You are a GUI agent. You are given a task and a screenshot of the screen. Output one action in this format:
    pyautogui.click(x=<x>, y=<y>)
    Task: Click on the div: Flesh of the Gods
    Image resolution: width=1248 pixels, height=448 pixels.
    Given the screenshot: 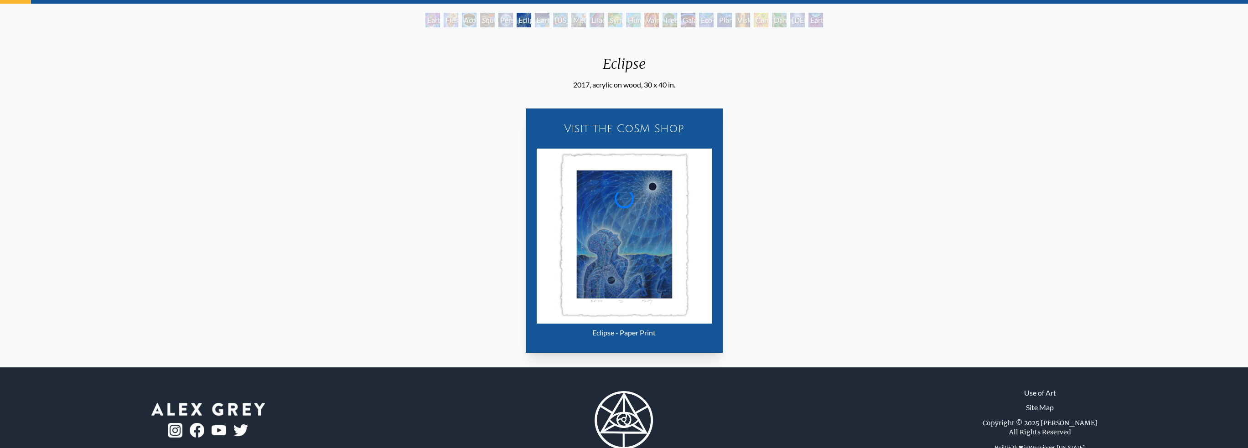 What is the action you would take?
    pyautogui.click(x=451, y=20)
    